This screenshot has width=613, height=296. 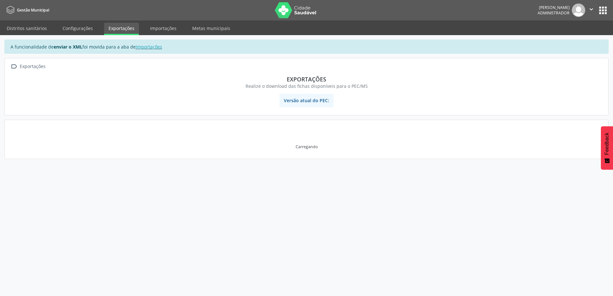 What do you see at coordinates (306, 101) in the screenshot?
I see `span: Versão atual do PEC:` at bounding box center [306, 101].